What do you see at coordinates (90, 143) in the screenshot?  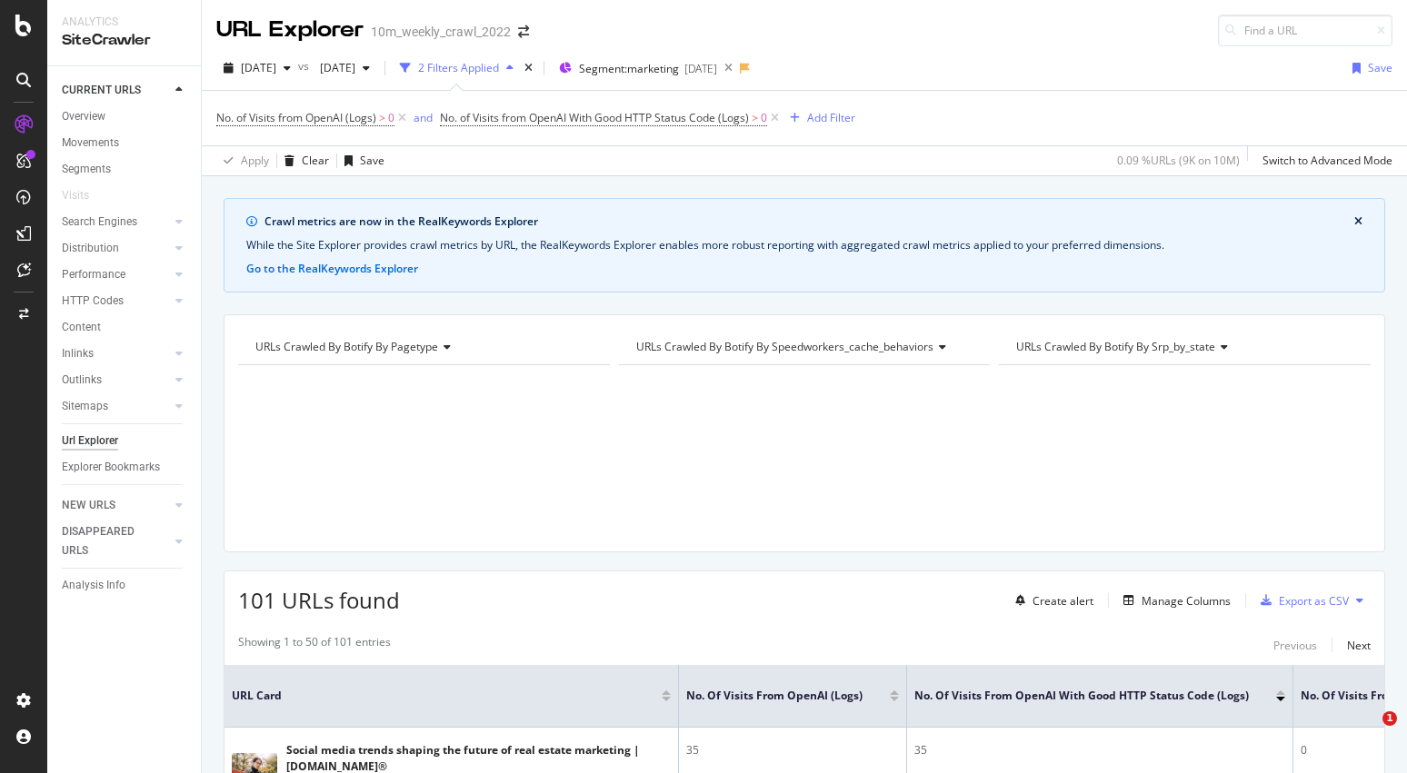 I see `div: Movements` at bounding box center [90, 143].